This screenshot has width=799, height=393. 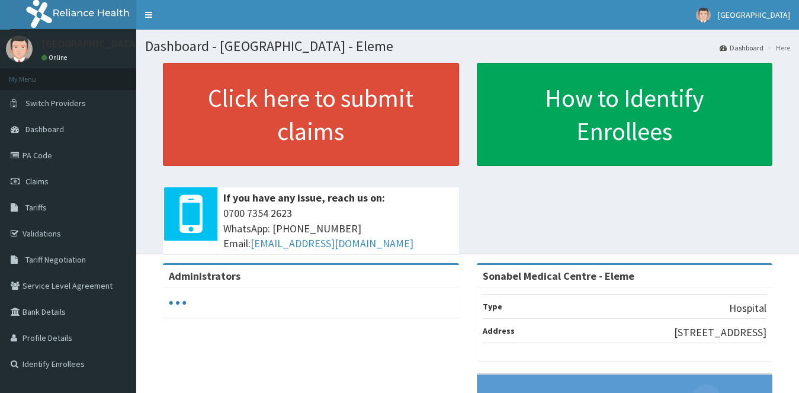 What do you see at coordinates (204, 275) in the screenshot?
I see `b: Administrators` at bounding box center [204, 275].